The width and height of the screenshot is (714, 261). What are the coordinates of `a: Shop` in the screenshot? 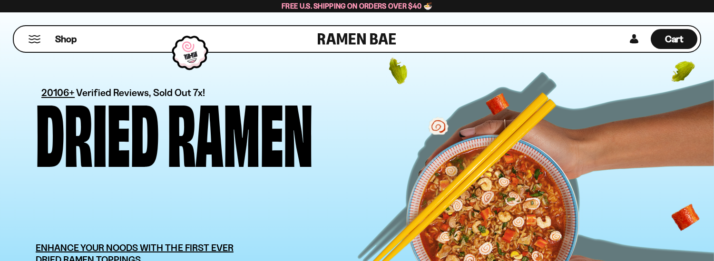 It's located at (66, 39).